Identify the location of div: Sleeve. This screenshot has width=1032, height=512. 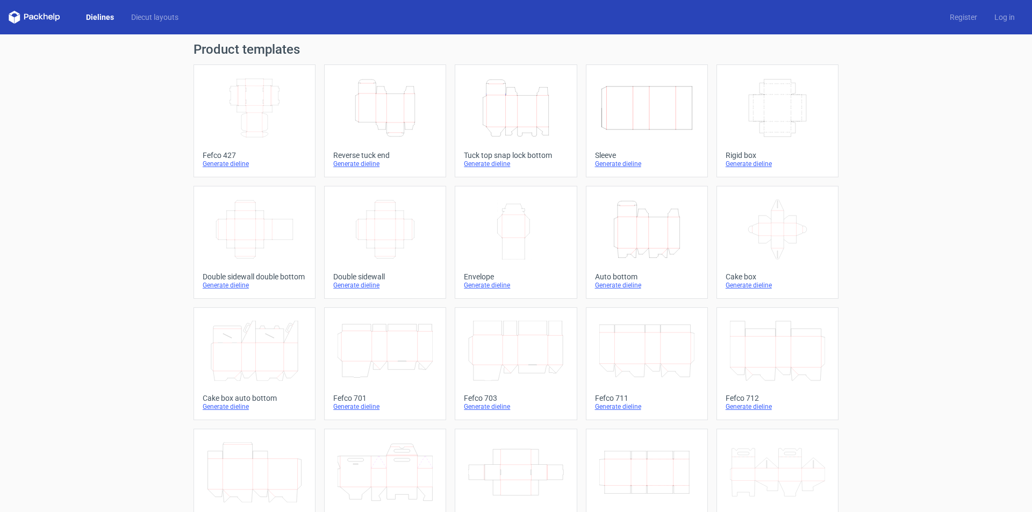
(647, 155).